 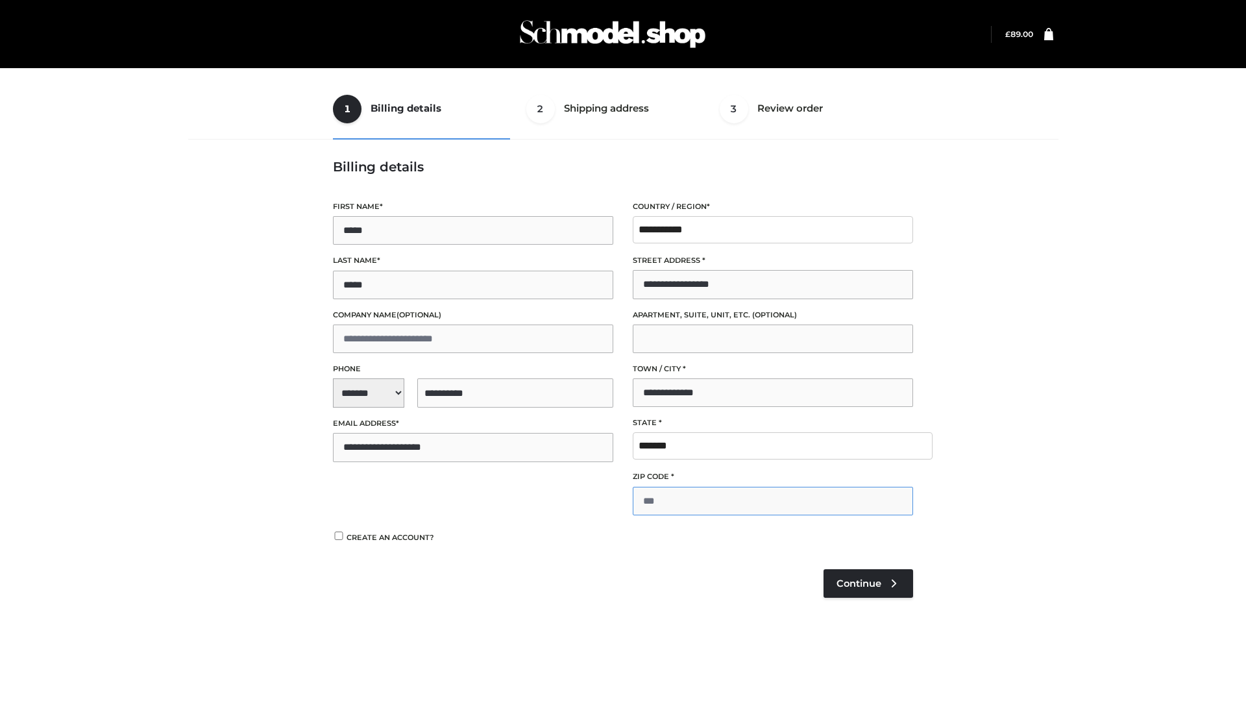 What do you see at coordinates (1019, 34) in the screenshot?
I see `a: £89.00` at bounding box center [1019, 34].